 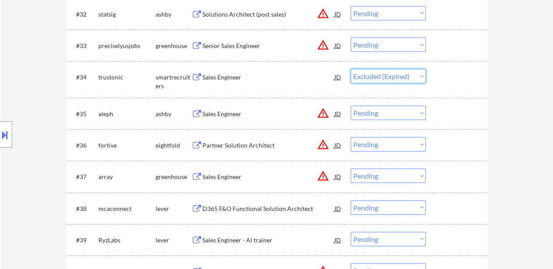 What do you see at coordinates (127, 14) in the screenshot?
I see `div: statsig` at bounding box center [127, 14].